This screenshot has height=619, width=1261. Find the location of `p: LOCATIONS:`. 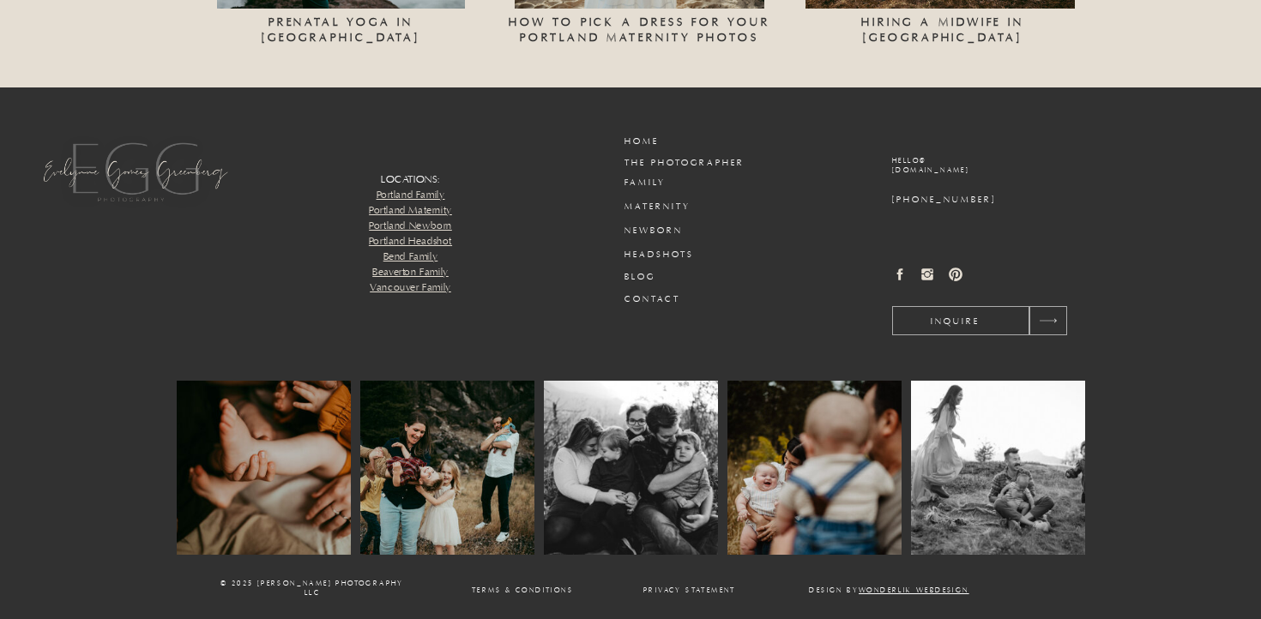

p: LOCATIONS: is located at coordinates (410, 239).